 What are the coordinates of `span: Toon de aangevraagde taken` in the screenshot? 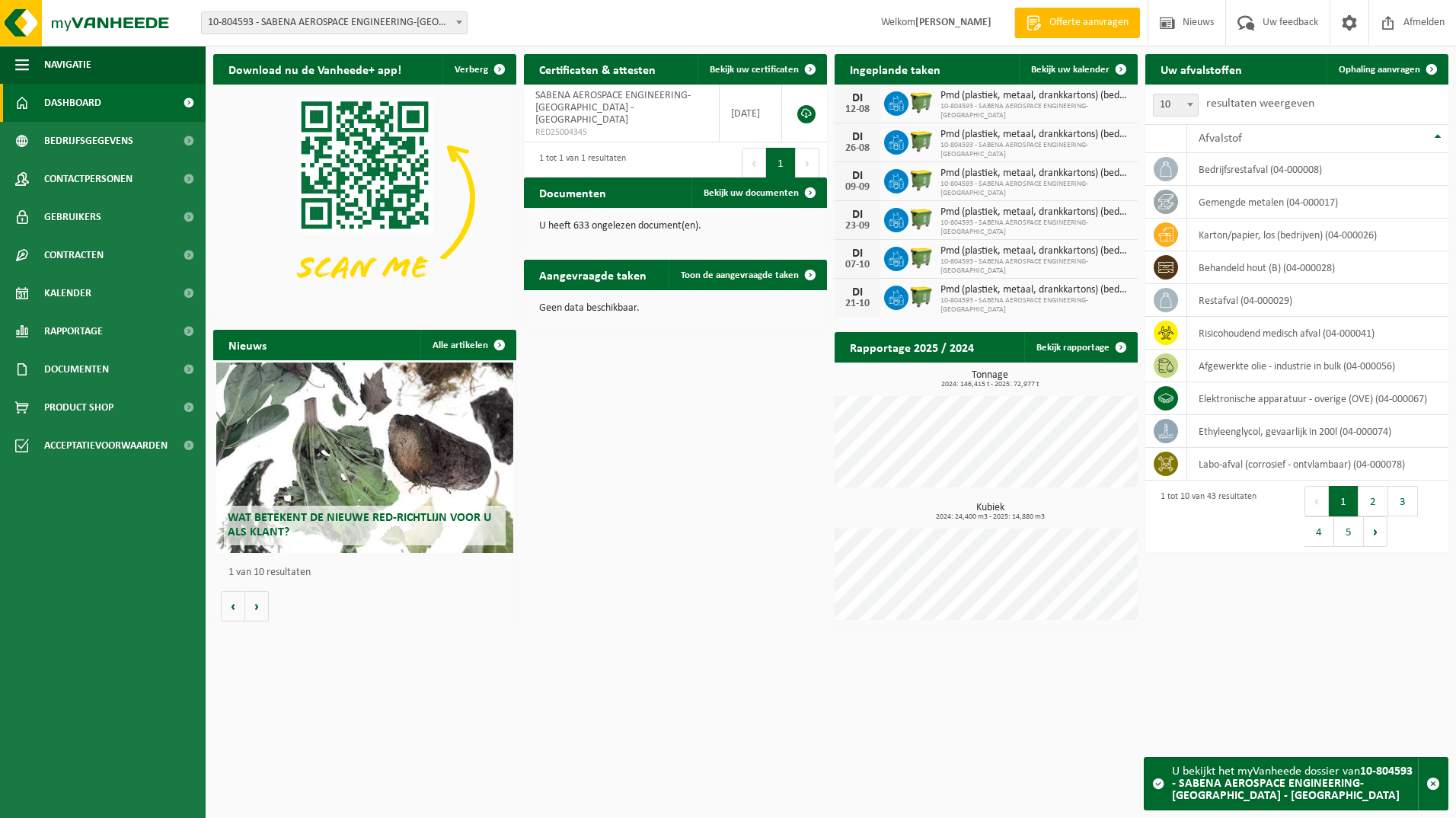 It's located at (739, 275).